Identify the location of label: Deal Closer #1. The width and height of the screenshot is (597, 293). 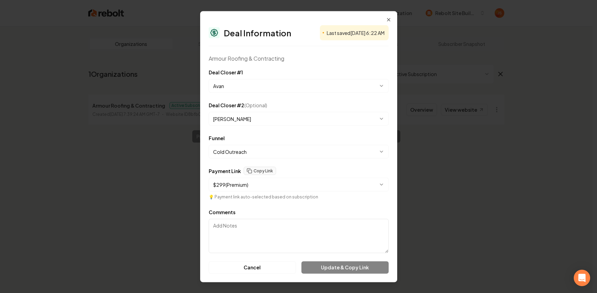
(226, 72).